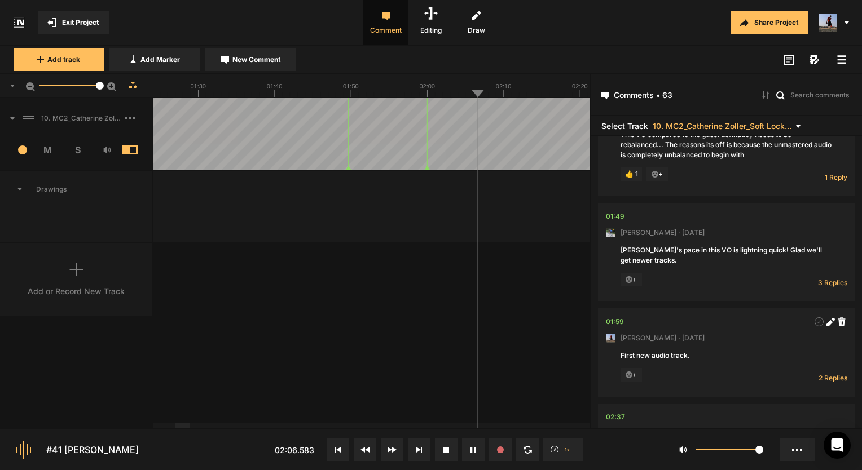 This screenshot has width=862, height=470. Describe the element at coordinates (256, 60) in the screenshot. I see `span: New Comment` at that location.